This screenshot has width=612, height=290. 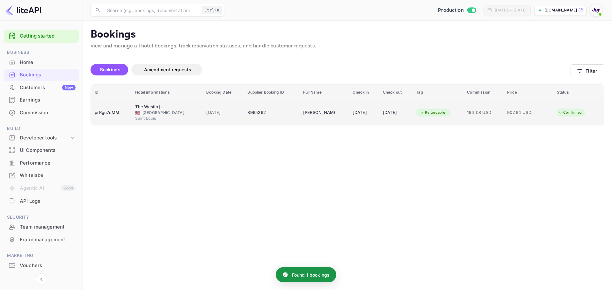 I want to click on a: Team management, so click(x=41, y=227).